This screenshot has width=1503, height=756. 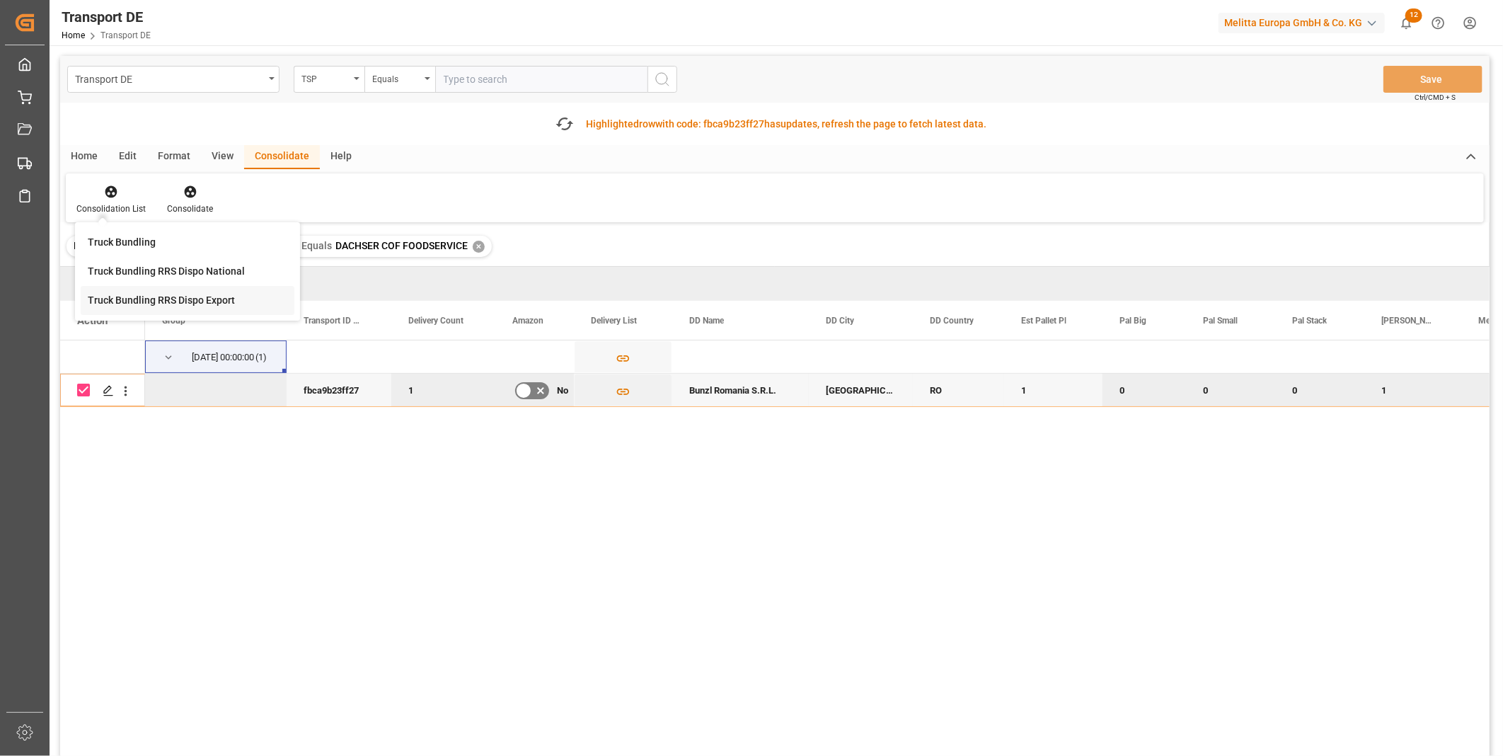 I want to click on span: Equals, so click(x=316, y=246).